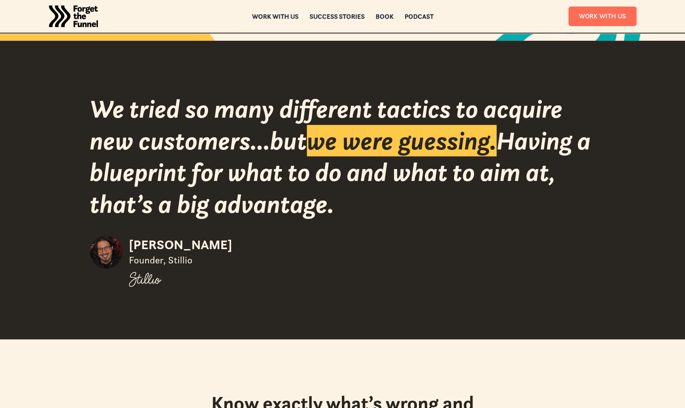 Image resolution: width=685 pixels, height=408 pixels. What do you see at coordinates (337, 16) in the screenshot?
I see `div: Success Stories` at bounding box center [337, 16].